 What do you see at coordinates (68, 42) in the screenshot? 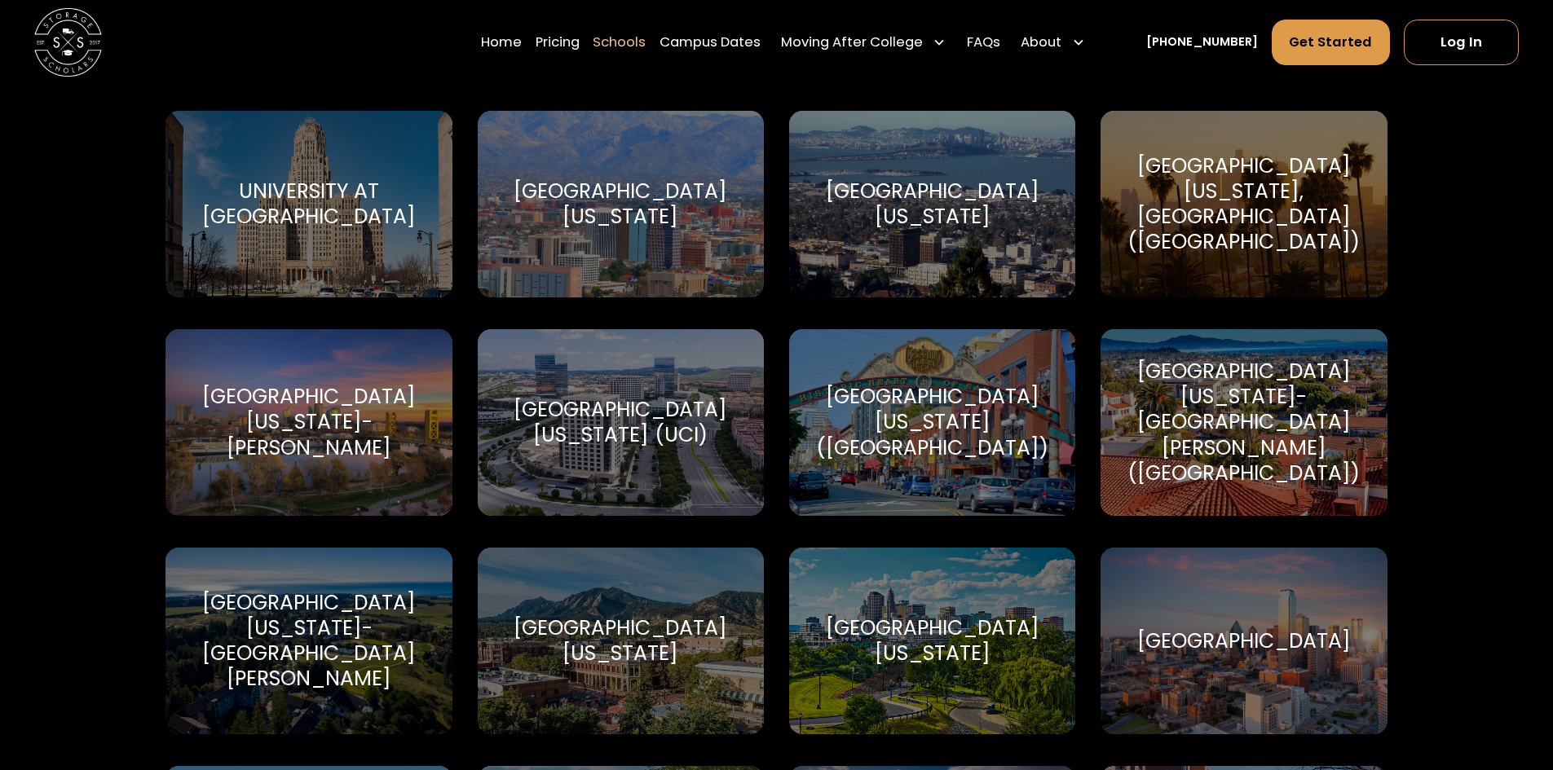
I see `img: Storage Scholars main logo` at bounding box center [68, 42].